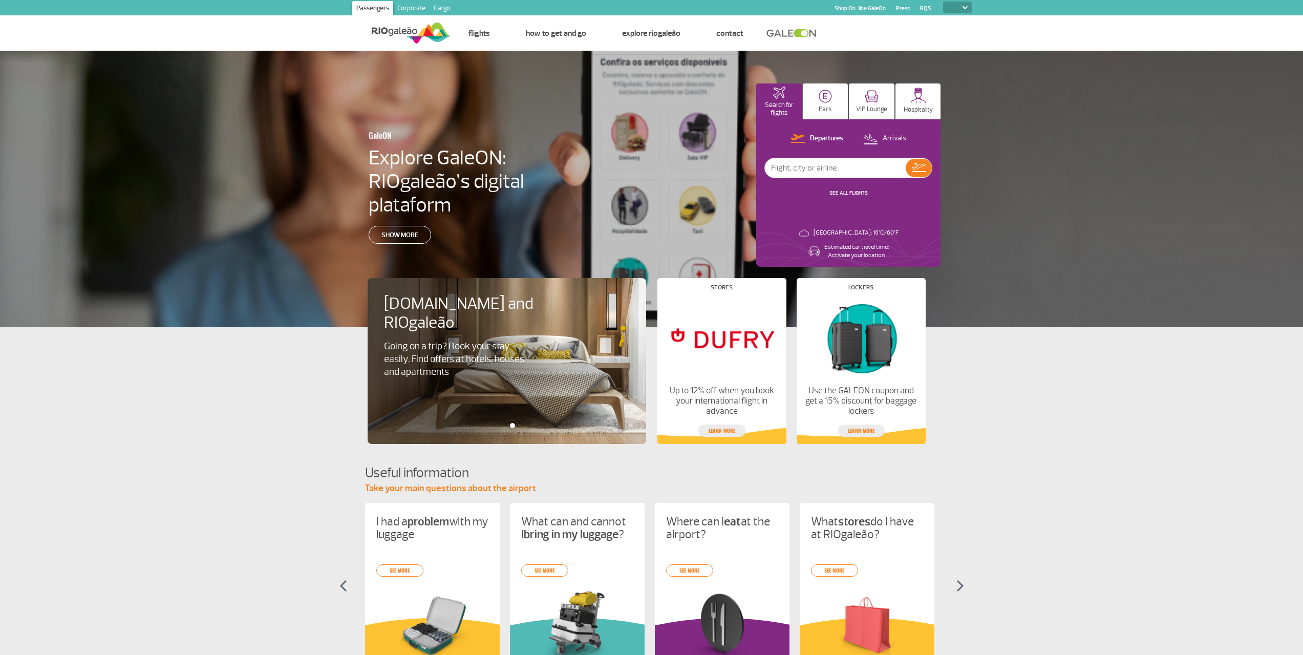 The image size is (1303, 655). Describe the element at coordinates (902, 8) in the screenshot. I see `a: Press` at that location.